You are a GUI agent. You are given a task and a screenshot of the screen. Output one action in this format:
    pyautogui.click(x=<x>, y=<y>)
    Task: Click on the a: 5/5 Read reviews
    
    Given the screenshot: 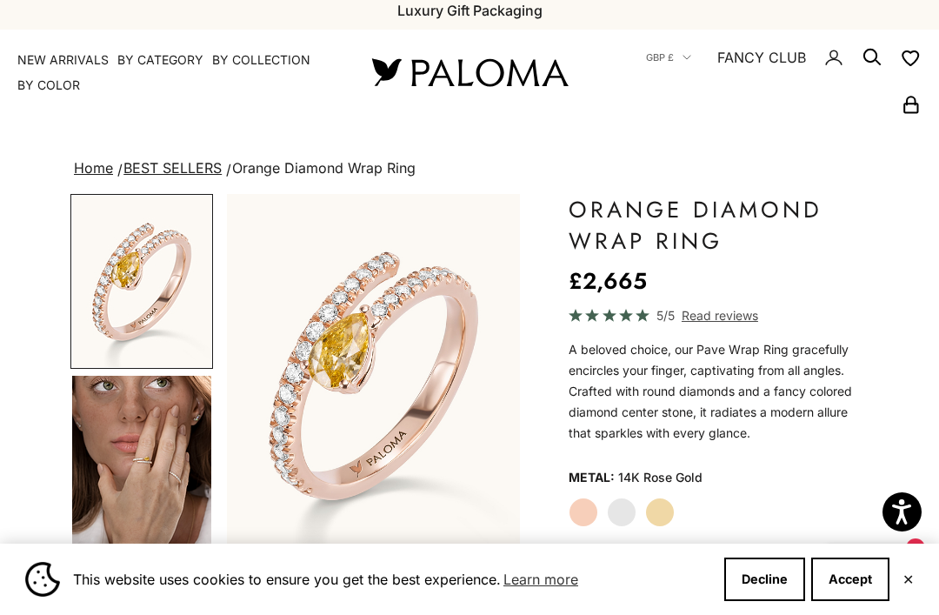 What is the action you would take?
    pyautogui.click(x=718, y=315)
    